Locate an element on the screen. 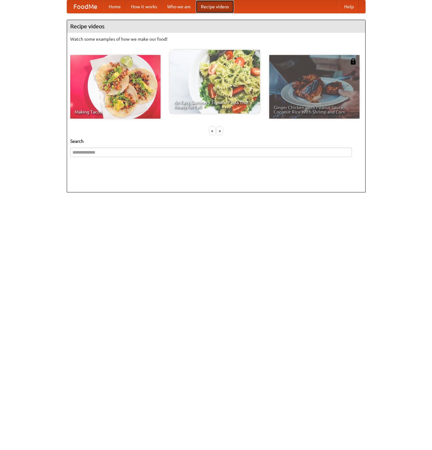 The image size is (432, 450). span: Making Tacos is located at coordinates (115, 112).